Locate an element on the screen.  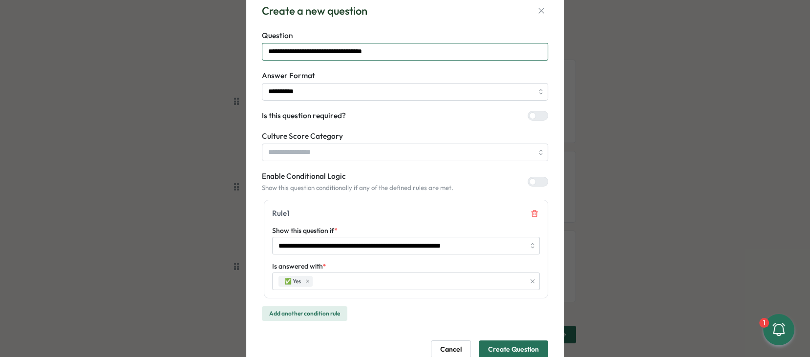
button: Add another condition rule is located at coordinates (304, 314).